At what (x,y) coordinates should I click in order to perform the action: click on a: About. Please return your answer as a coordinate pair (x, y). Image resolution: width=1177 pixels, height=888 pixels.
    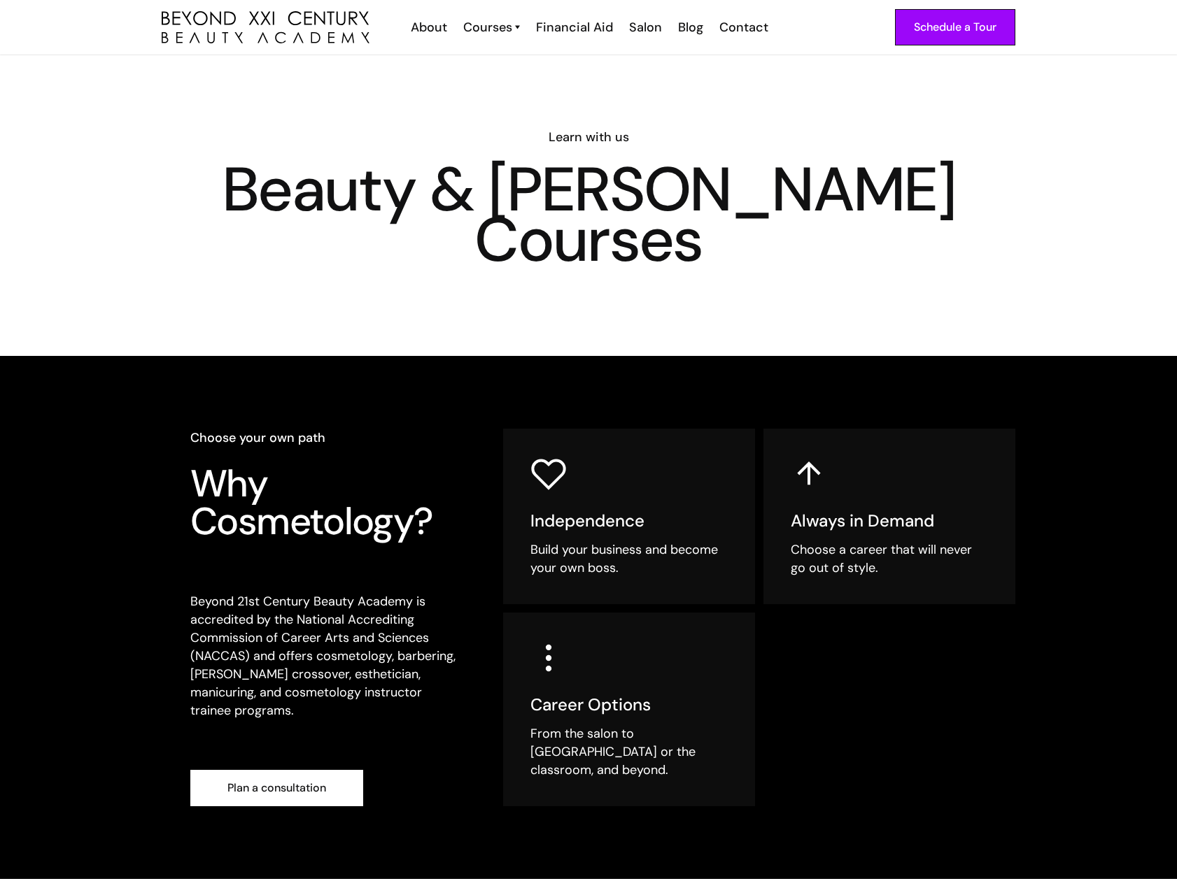
    Looking at the image, I should click on (427, 27).